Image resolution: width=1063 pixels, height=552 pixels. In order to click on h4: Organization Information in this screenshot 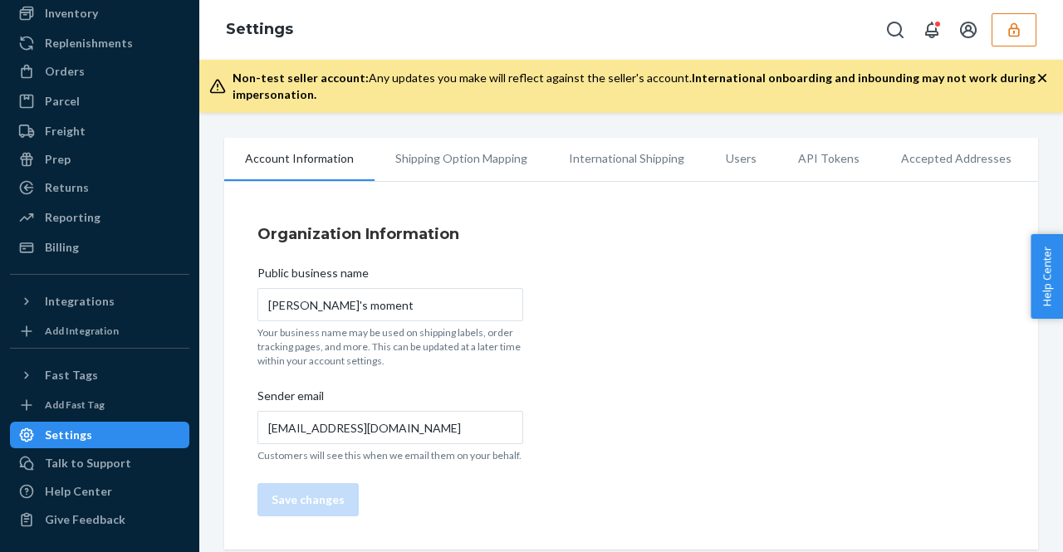, I will do `click(631, 234)`.